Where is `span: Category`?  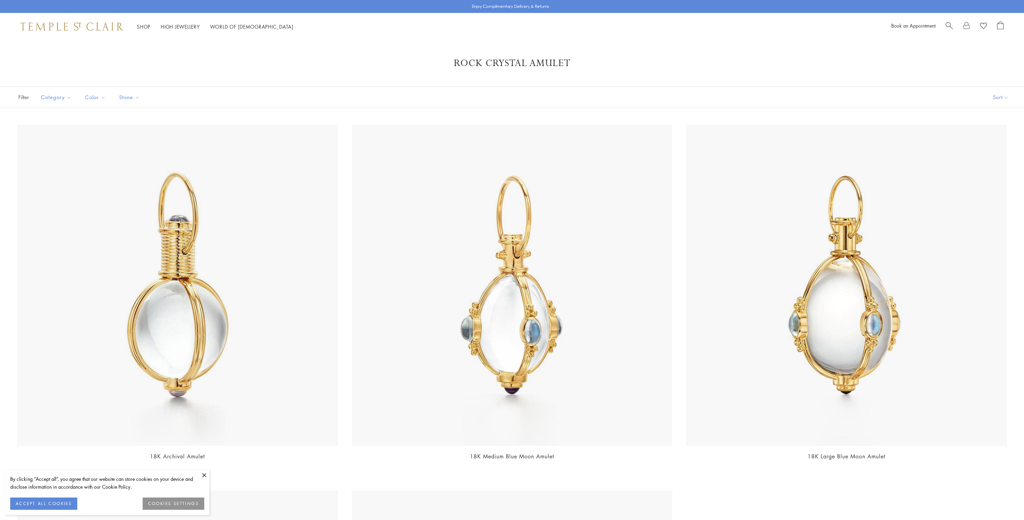 span: Category is located at coordinates (57, 97).